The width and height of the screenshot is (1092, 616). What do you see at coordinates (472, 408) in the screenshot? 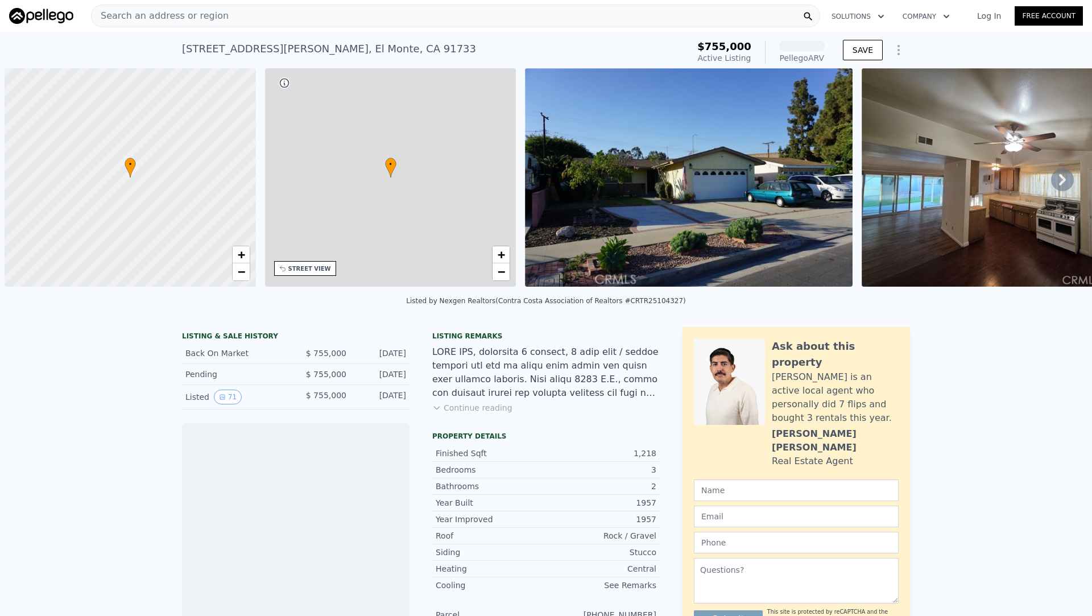
I see `button: Continue reading` at bounding box center [472, 408].